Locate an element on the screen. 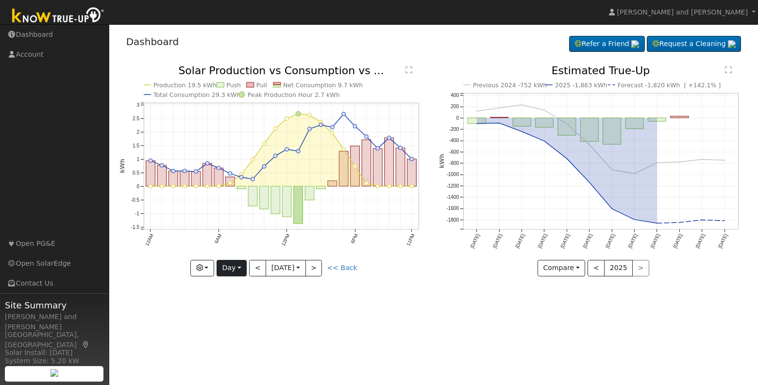  text: Peak Production Hour 2.7 kWh is located at coordinates (294, 95).